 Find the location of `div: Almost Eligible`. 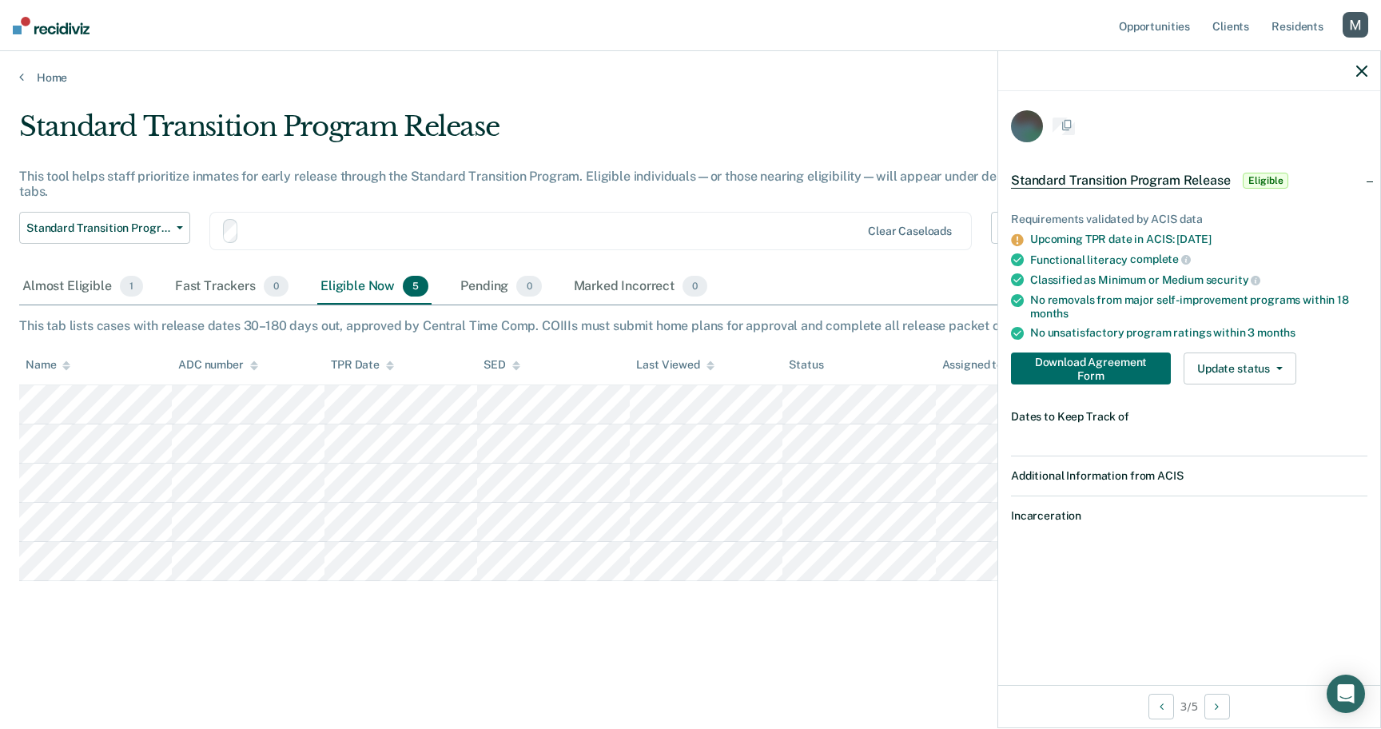

div: Almost Eligible is located at coordinates (82, 287).